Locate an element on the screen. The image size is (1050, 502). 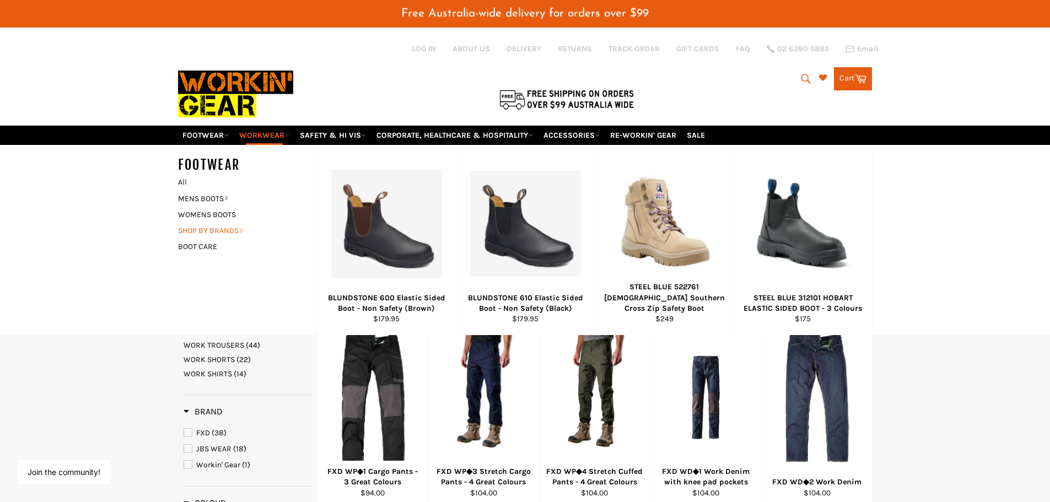
a: JBS WEAR is located at coordinates (247, 449).